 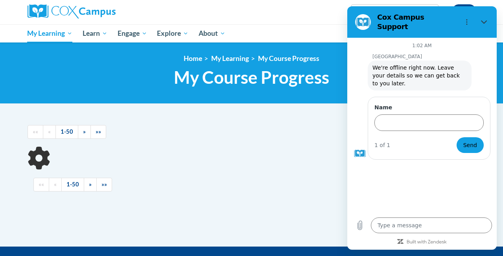 I want to click on span: My Learning, so click(x=50, y=33).